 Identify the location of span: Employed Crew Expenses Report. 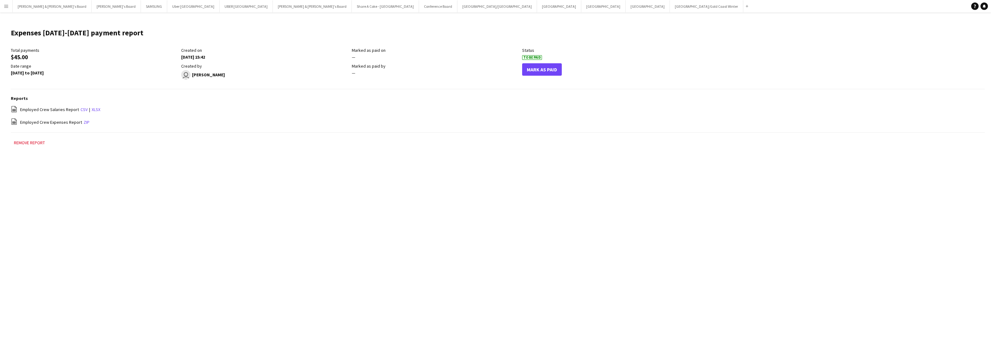
(51, 122).